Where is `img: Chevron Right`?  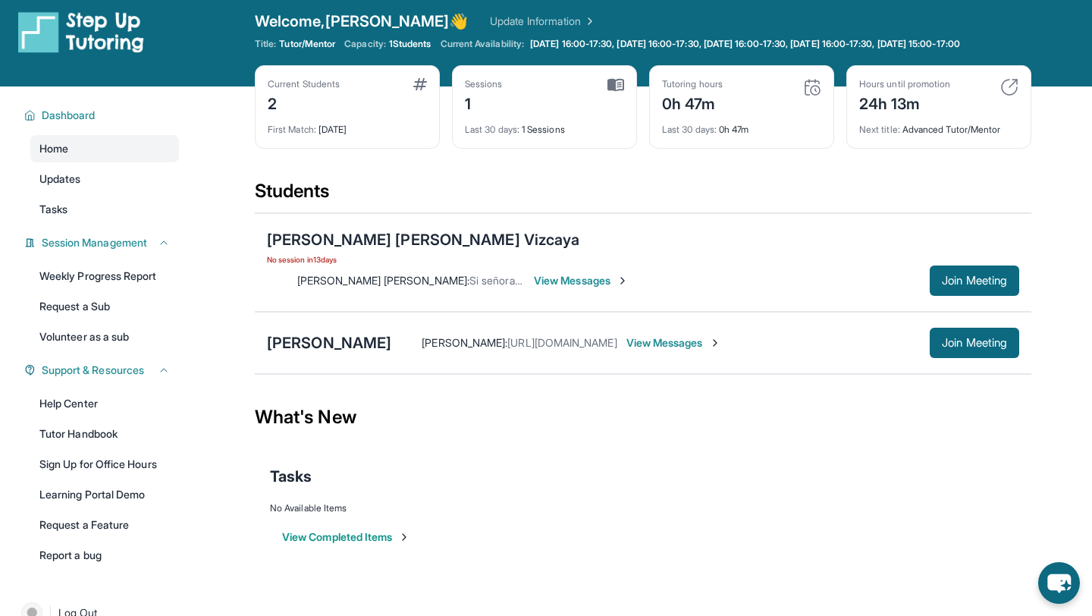 img: Chevron Right is located at coordinates (588, 21).